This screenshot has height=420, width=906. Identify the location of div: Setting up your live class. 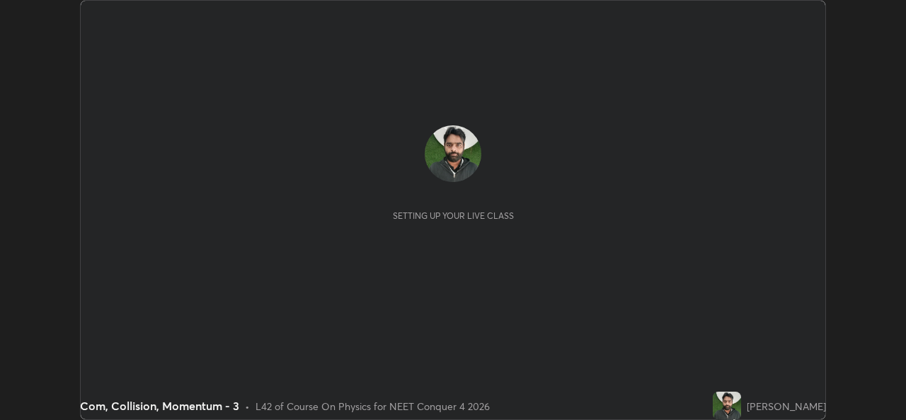
(453, 215).